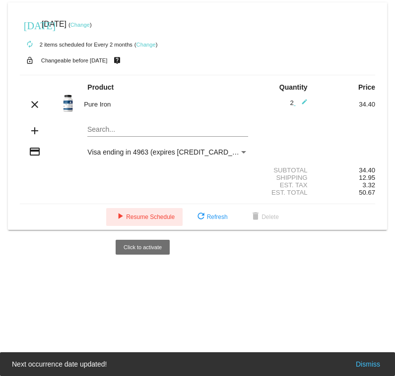 This screenshot has height=376, width=395. What do you see at coordinates (264, 217) in the screenshot?
I see `span: Delete` at bounding box center [264, 217].